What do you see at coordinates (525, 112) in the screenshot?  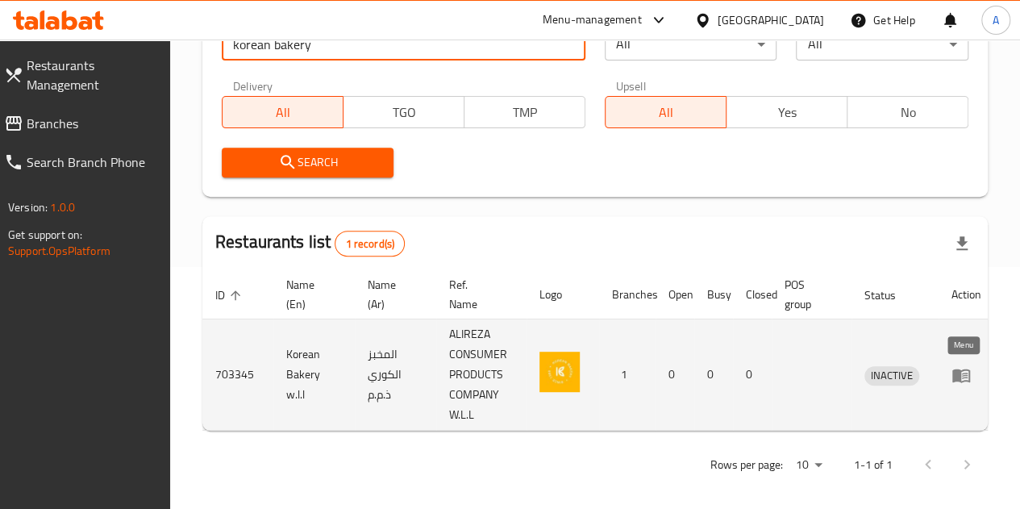 I see `span: TMP` at bounding box center [525, 112].